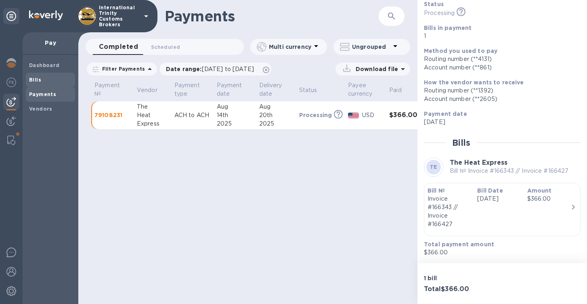 The width and height of the screenshot is (587, 304). Describe the element at coordinates (365, 90) in the screenshot. I see `span: Payee currency` at that location.